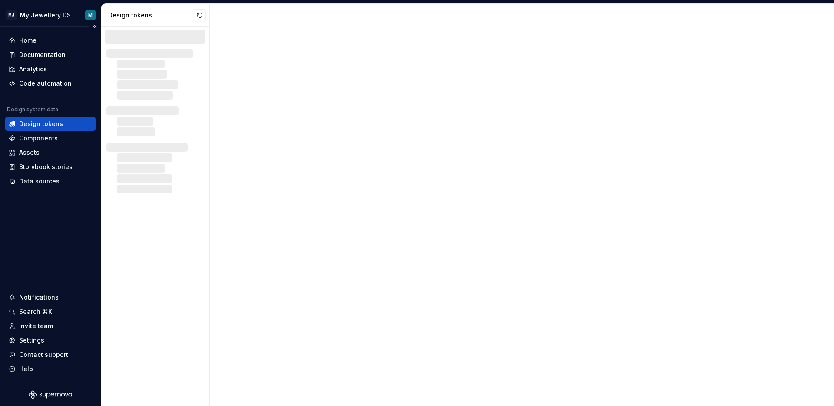 Image resolution: width=834 pixels, height=406 pixels. Describe the element at coordinates (50, 69) in the screenshot. I see `a: Analytics` at that location.